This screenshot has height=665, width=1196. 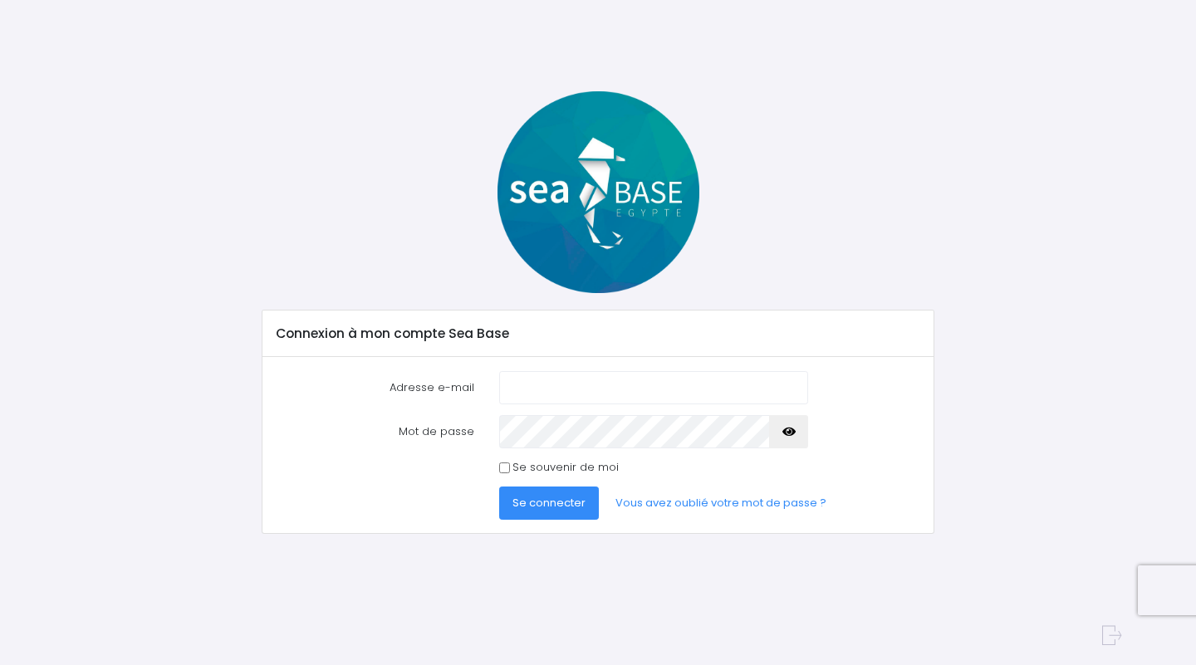 What do you see at coordinates (549, 503) in the screenshot?
I see `button: Se connecter` at bounding box center [549, 503].